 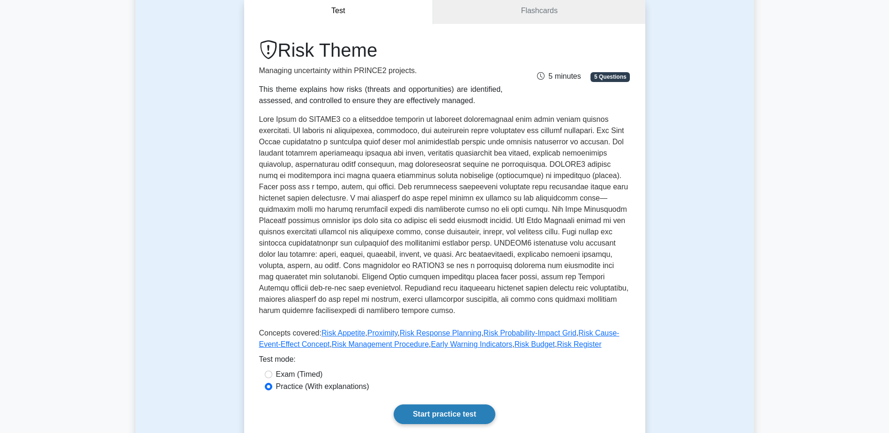 I want to click on p: Managing uncertainty within PRINCE2 projects., so click(x=381, y=71).